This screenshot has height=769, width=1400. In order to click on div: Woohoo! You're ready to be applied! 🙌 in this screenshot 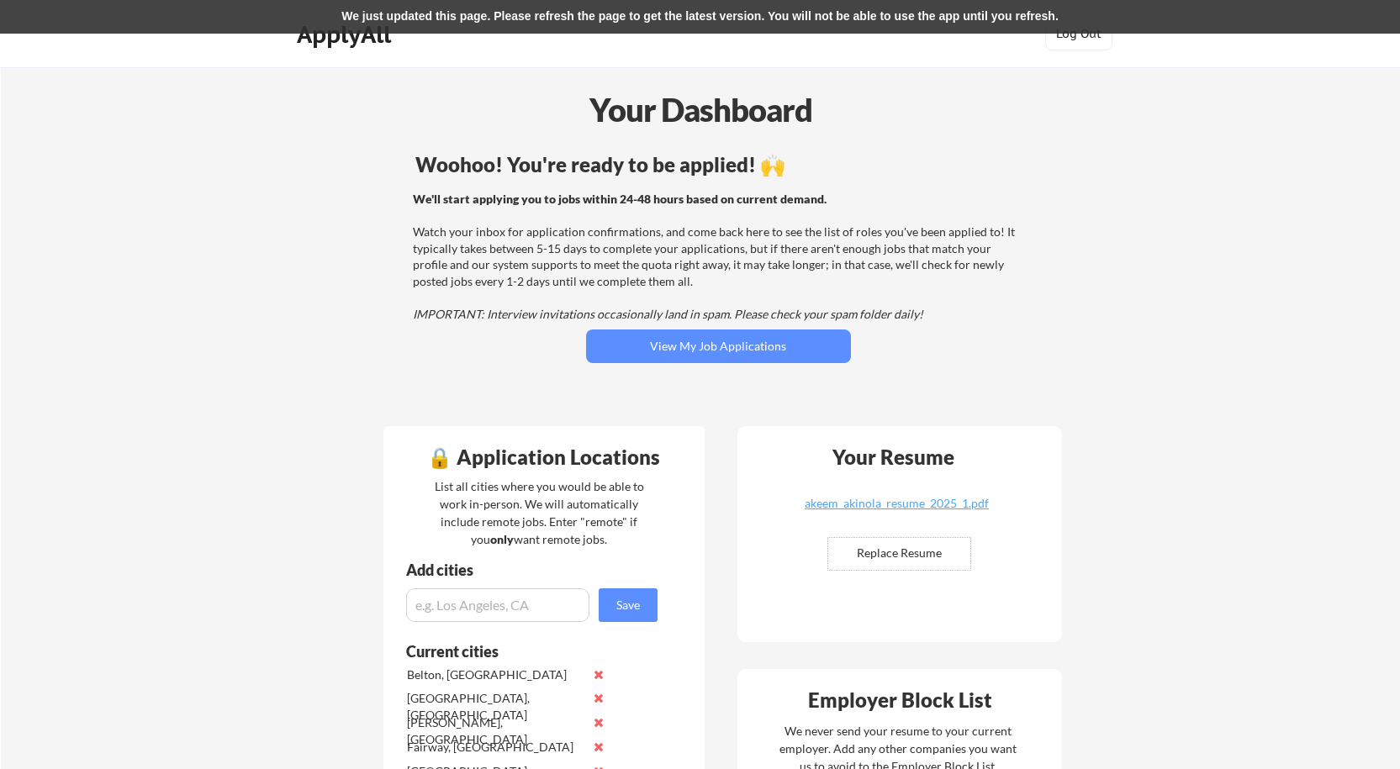, I will do `click(718, 165)`.